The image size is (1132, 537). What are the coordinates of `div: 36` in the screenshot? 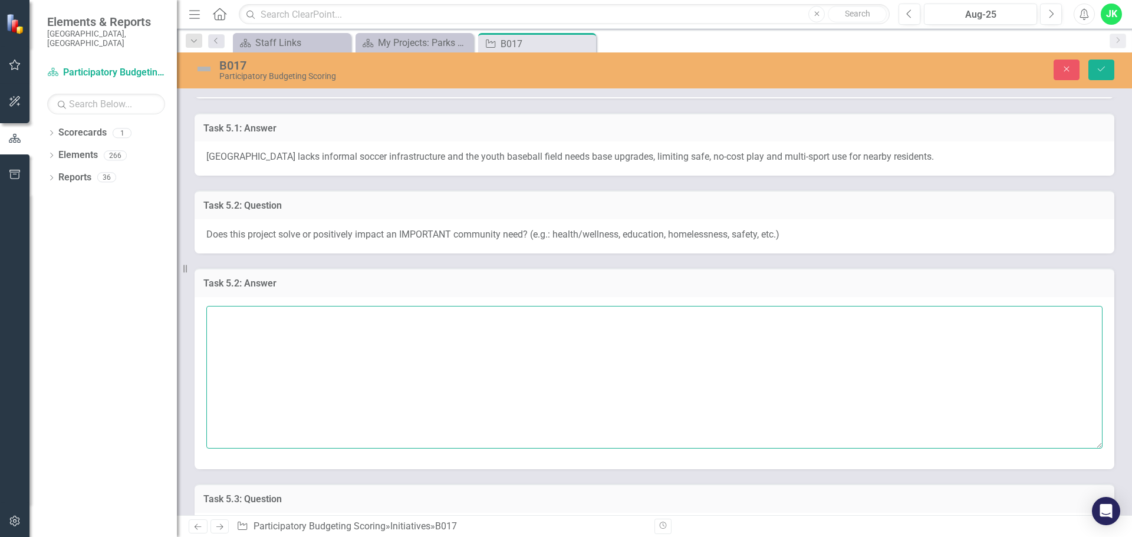 It's located at (107, 178).